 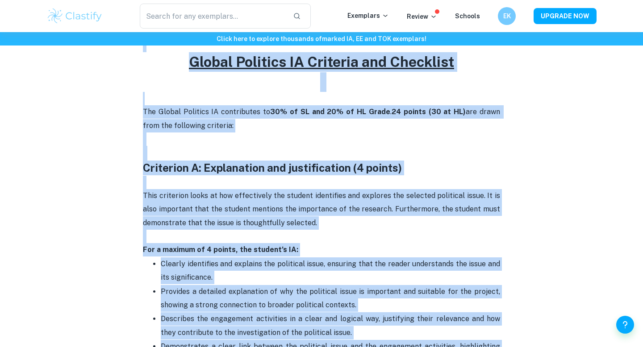 I want to click on strong: Criterion A: Explanation and justification (4 points), so click(x=272, y=168).